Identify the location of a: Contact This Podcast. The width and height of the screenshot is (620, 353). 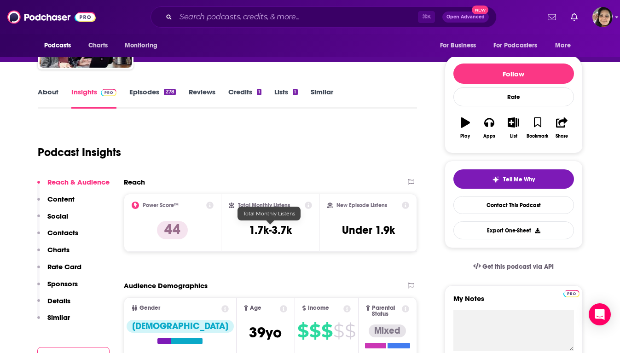
(514, 205).